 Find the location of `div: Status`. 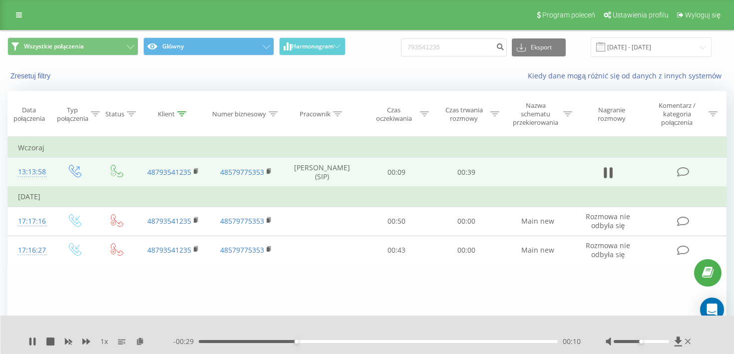

div: Status is located at coordinates (115, 114).